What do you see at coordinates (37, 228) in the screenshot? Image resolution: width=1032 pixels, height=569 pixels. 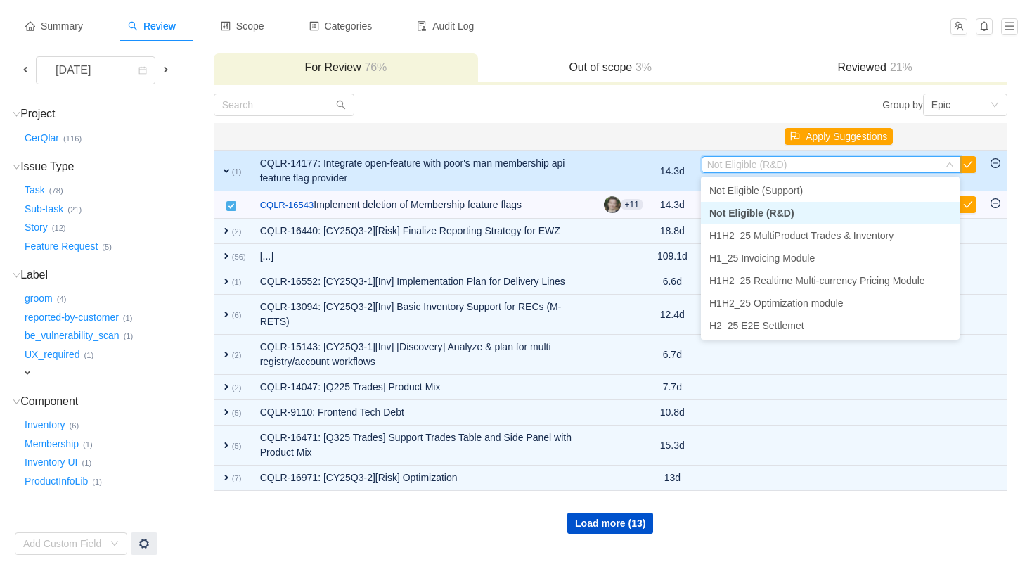 I see `button: Story` at bounding box center [37, 228].